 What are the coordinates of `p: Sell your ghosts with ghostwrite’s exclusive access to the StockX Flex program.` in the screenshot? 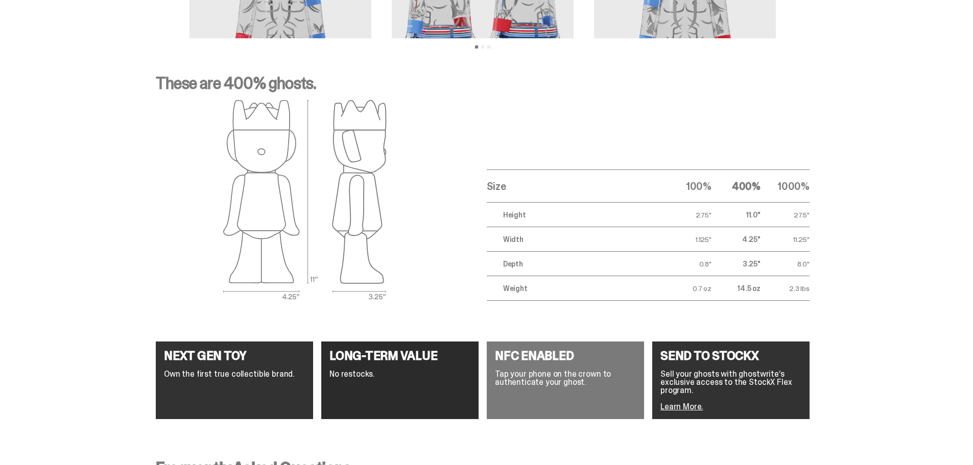 It's located at (731, 382).